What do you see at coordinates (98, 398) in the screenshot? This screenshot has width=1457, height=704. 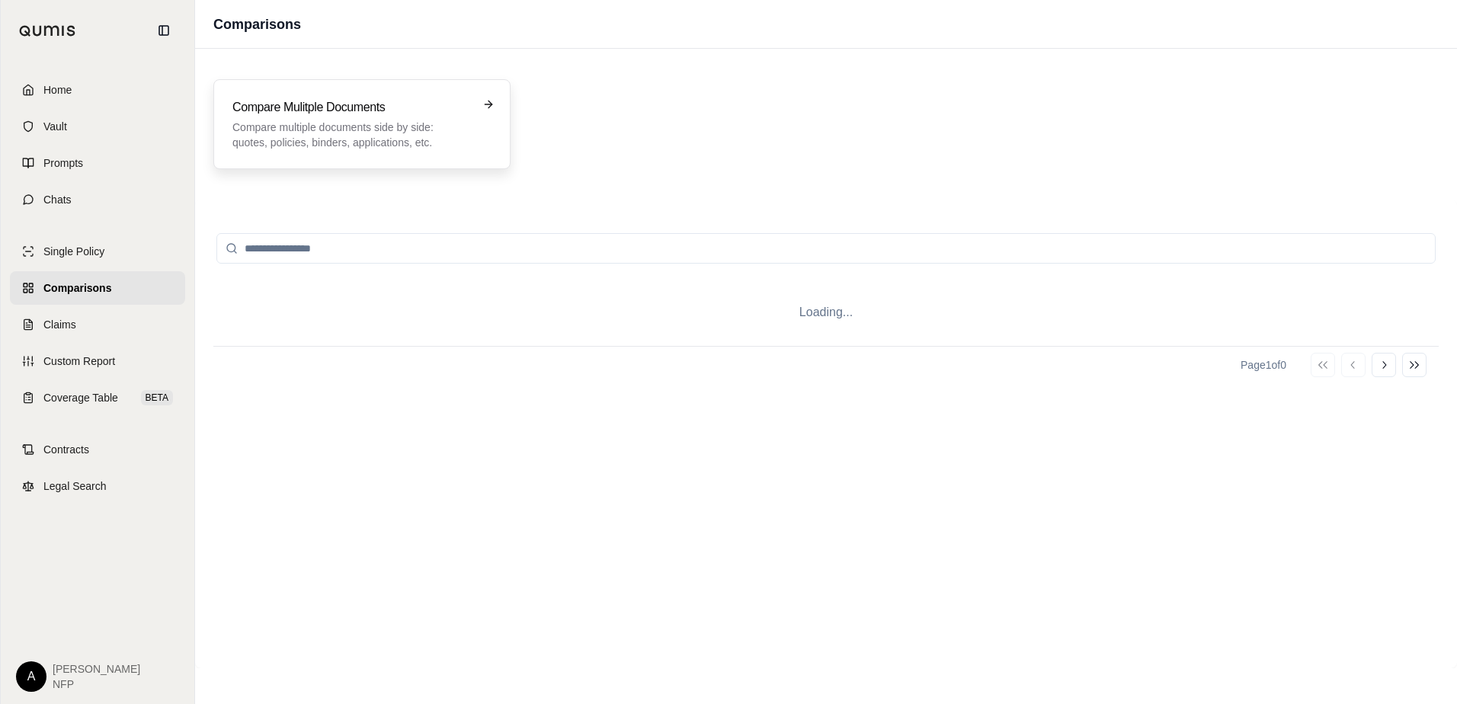 I see `a: Coverage TableBETA` at bounding box center [98, 398].